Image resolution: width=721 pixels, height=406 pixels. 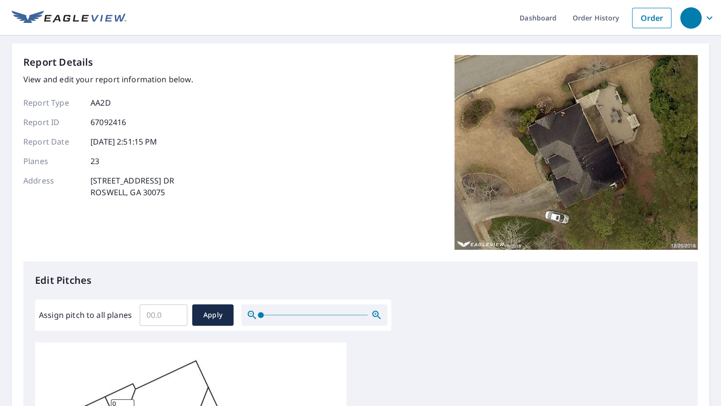 I want to click on p: Planes, so click(x=53, y=161).